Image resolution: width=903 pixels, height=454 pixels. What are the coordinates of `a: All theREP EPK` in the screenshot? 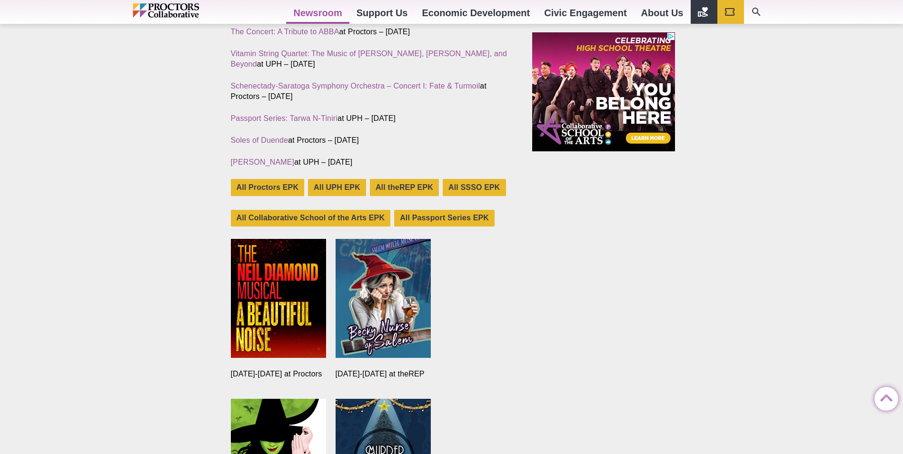 It's located at (404, 187).